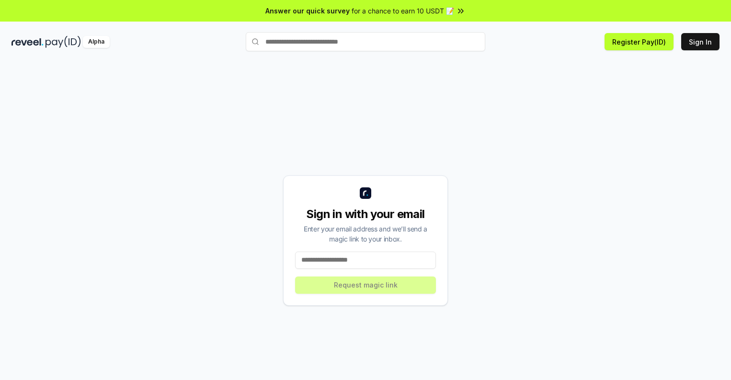  What do you see at coordinates (403, 11) in the screenshot?
I see `span: for a chance to earn 10 USDT 📝` at bounding box center [403, 11].